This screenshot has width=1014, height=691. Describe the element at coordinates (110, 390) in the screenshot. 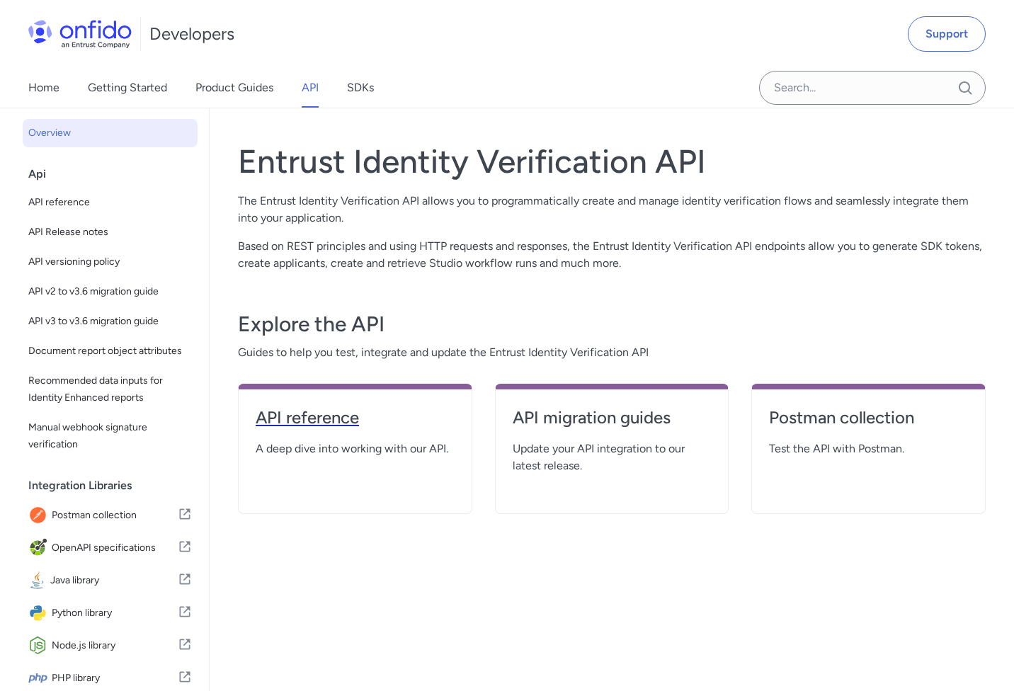

I see `a: Recommended data inputs for Identity Enhanced reports` at that location.